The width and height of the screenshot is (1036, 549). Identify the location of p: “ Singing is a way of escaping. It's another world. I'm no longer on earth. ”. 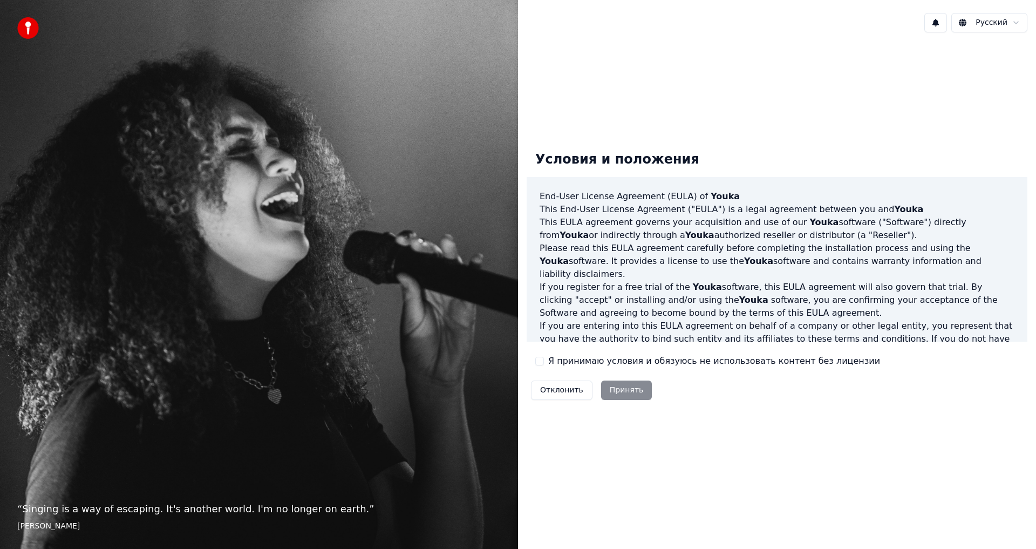
(259, 509).